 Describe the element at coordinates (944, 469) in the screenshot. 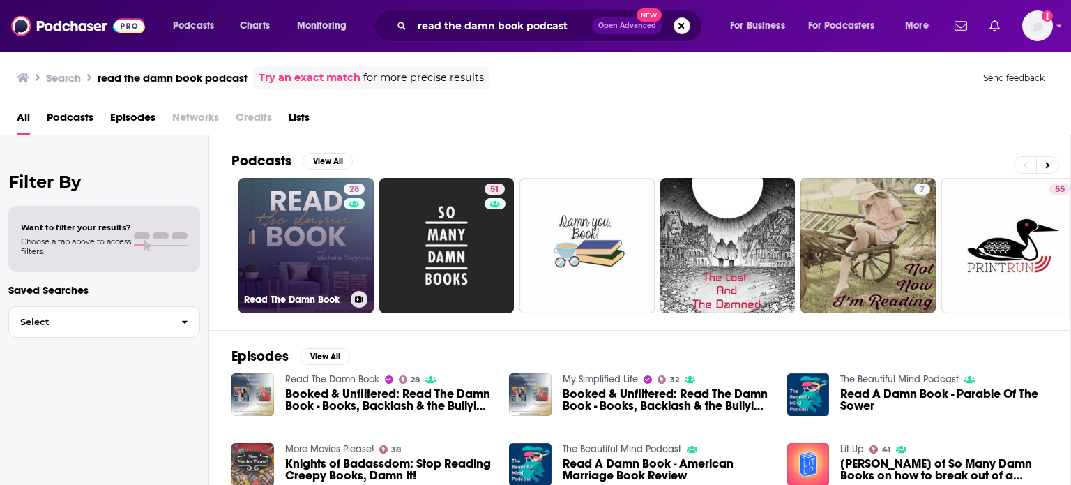

I see `a: Christopher Hermelin of So Many Damn Books on how to break out of a reading rut.` at that location.